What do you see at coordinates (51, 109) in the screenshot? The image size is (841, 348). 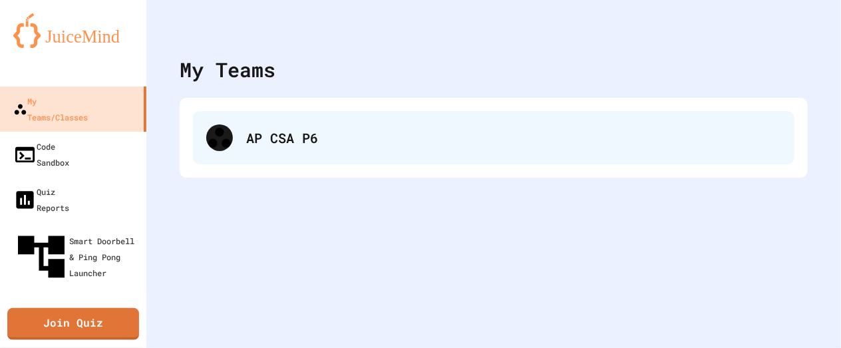 I see `div: My Teams/Classes` at bounding box center [51, 109].